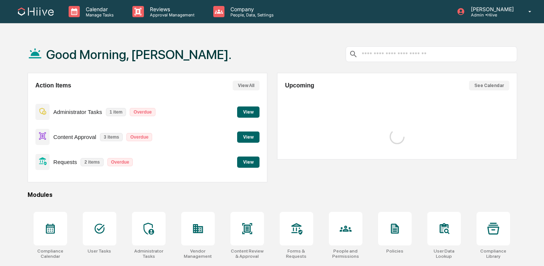 This screenshot has width=544, height=266. What do you see at coordinates (251, 15) in the screenshot?
I see `p: People, Data, Settings` at bounding box center [251, 15].